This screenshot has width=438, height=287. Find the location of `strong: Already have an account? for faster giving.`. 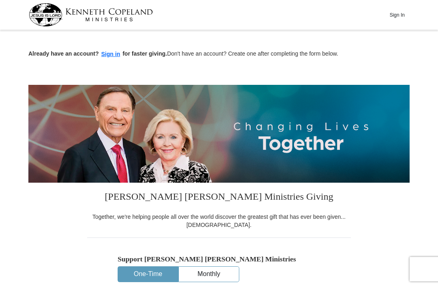

strong: Already have an account? for faster giving. is located at coordinates (98, 54).